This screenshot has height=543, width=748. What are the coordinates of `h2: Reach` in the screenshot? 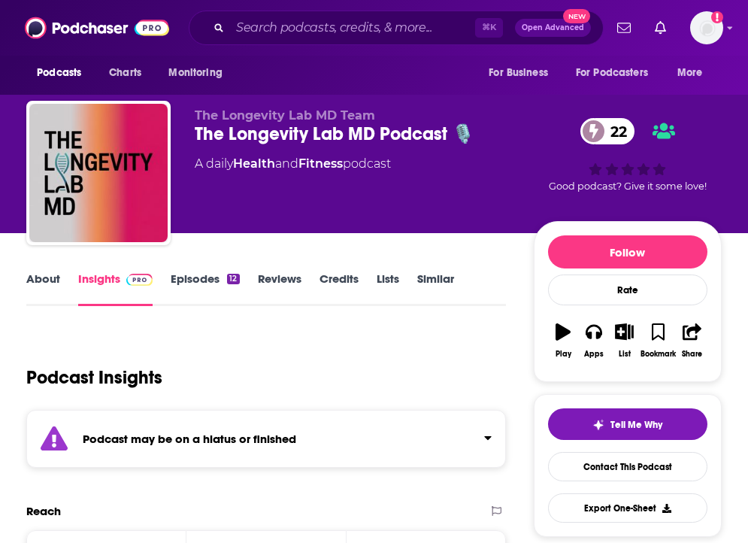 It's located at (44, 510).